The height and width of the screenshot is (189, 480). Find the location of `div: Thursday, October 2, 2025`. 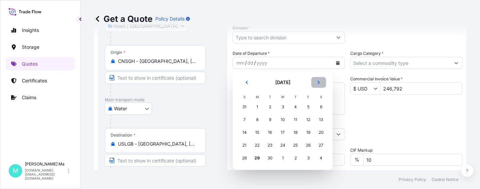

div: Thursday, October 2, 2025 is located at coordinates (296, 158).